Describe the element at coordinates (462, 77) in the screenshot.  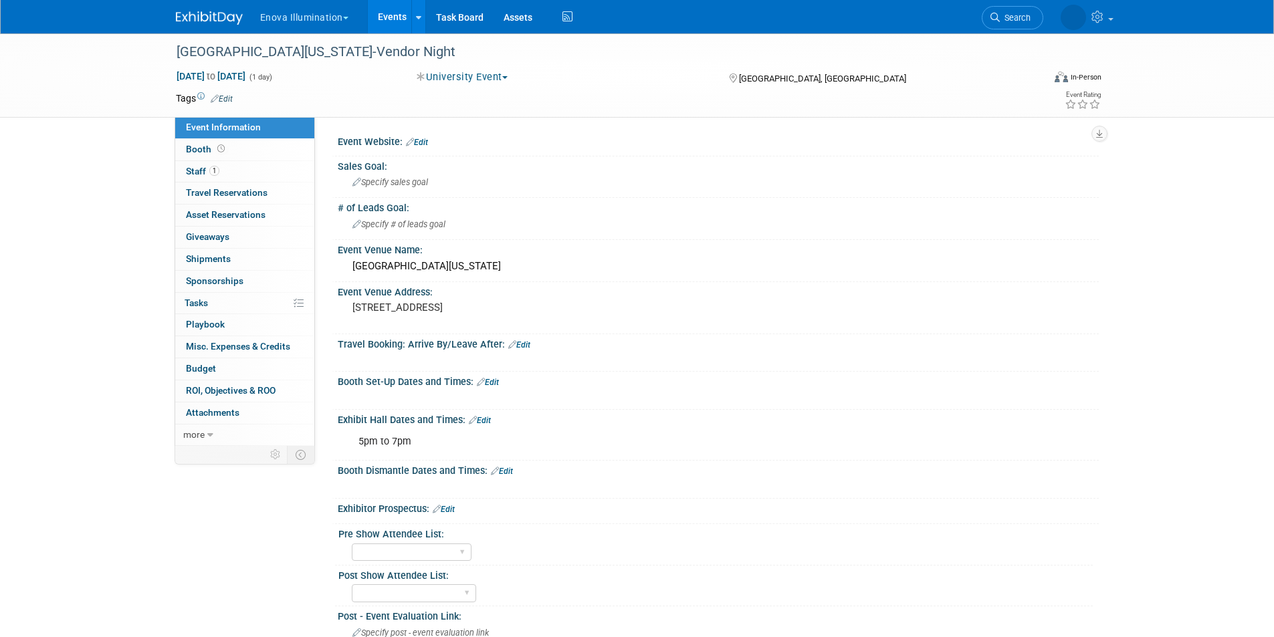
I see `button: University Event` at that location.